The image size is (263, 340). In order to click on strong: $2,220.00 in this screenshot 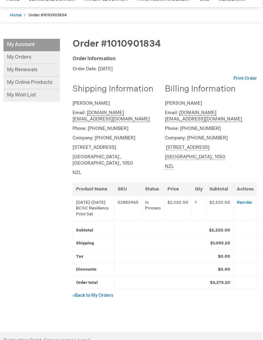, I will do `click(220, 230)`.